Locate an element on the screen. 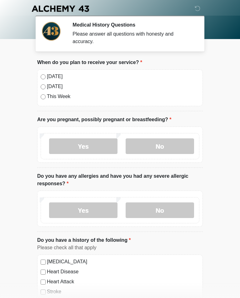 Image resolution: width=240 pixels, height=298 pixels. label: Stroke is located at coordinates (123, 292).